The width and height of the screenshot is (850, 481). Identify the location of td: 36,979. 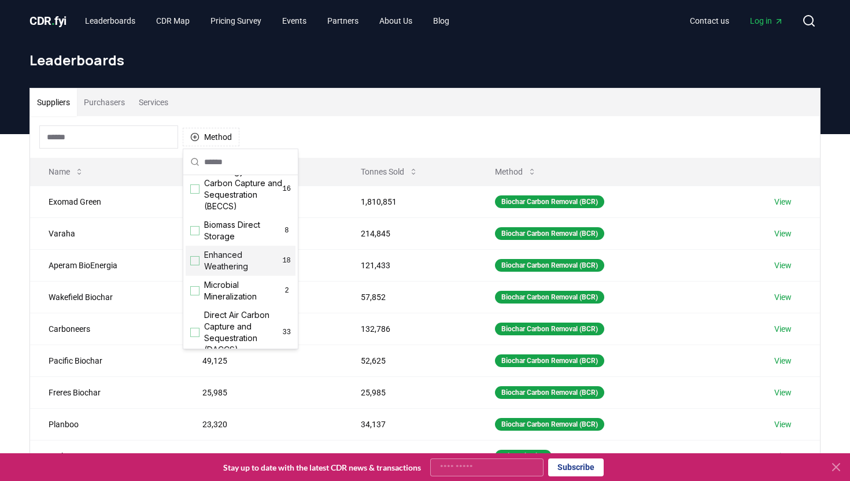
(409, 456).